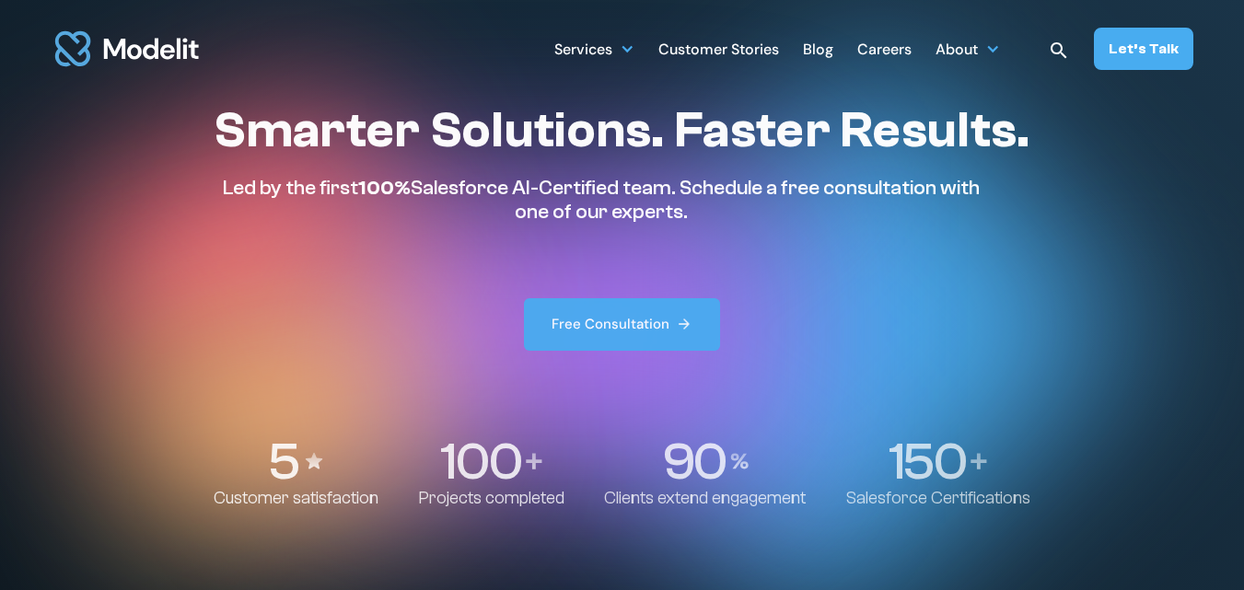 This screenshot has width=1244, height=590. I want to click on a: Careers, so click(884, 48).